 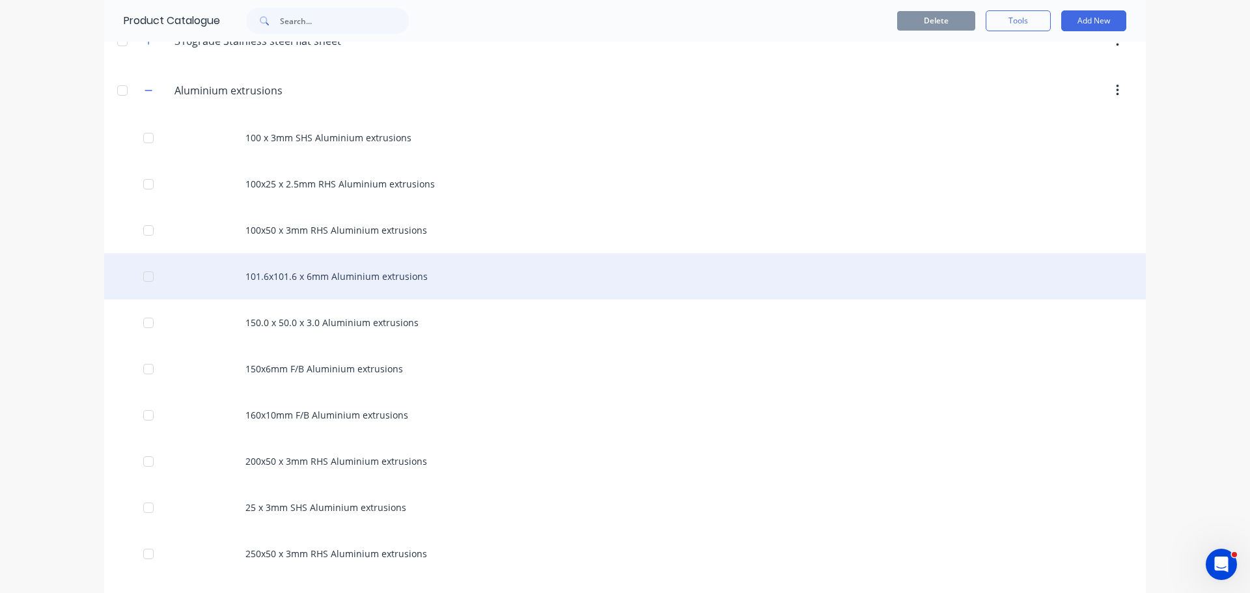 I want to click on div: 100x25 x 2.5mm RHS Aluminium extrusions, so click(x=625, y=184).